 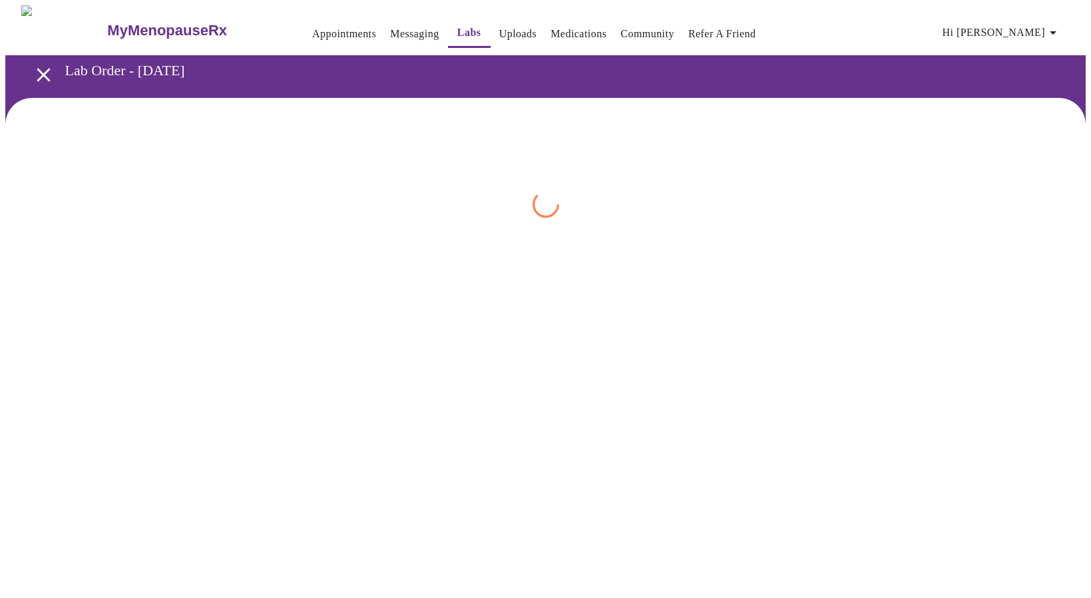 I want to click on a: Messaging, so click(x=414, y=34).